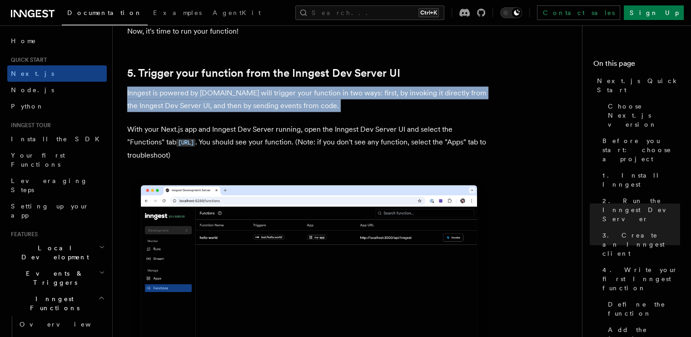  What do you see at coordinates (429, 13) in the screenshot?
I see `kbd: Ctrl+K` at bounding box center [429, 13].